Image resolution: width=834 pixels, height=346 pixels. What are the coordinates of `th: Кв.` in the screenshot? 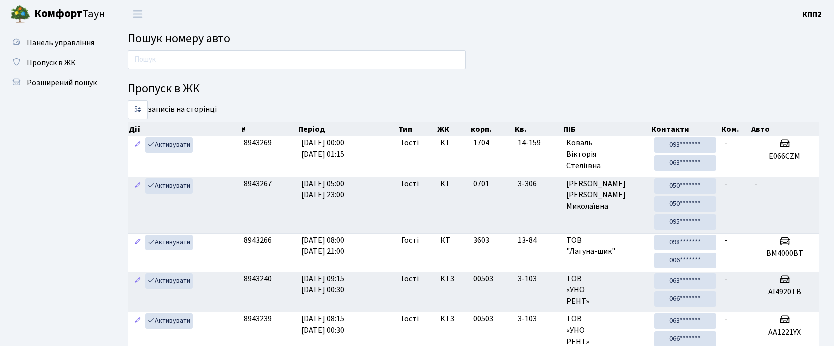 It's located at (538, 129).